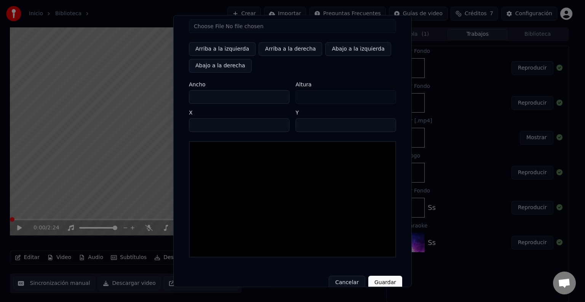 Image resolution: width=585 pixels, height=302 pixels. Describe the element at coordinates (347, 283) in the screenshot. I see `button: Cancelar` at that location.